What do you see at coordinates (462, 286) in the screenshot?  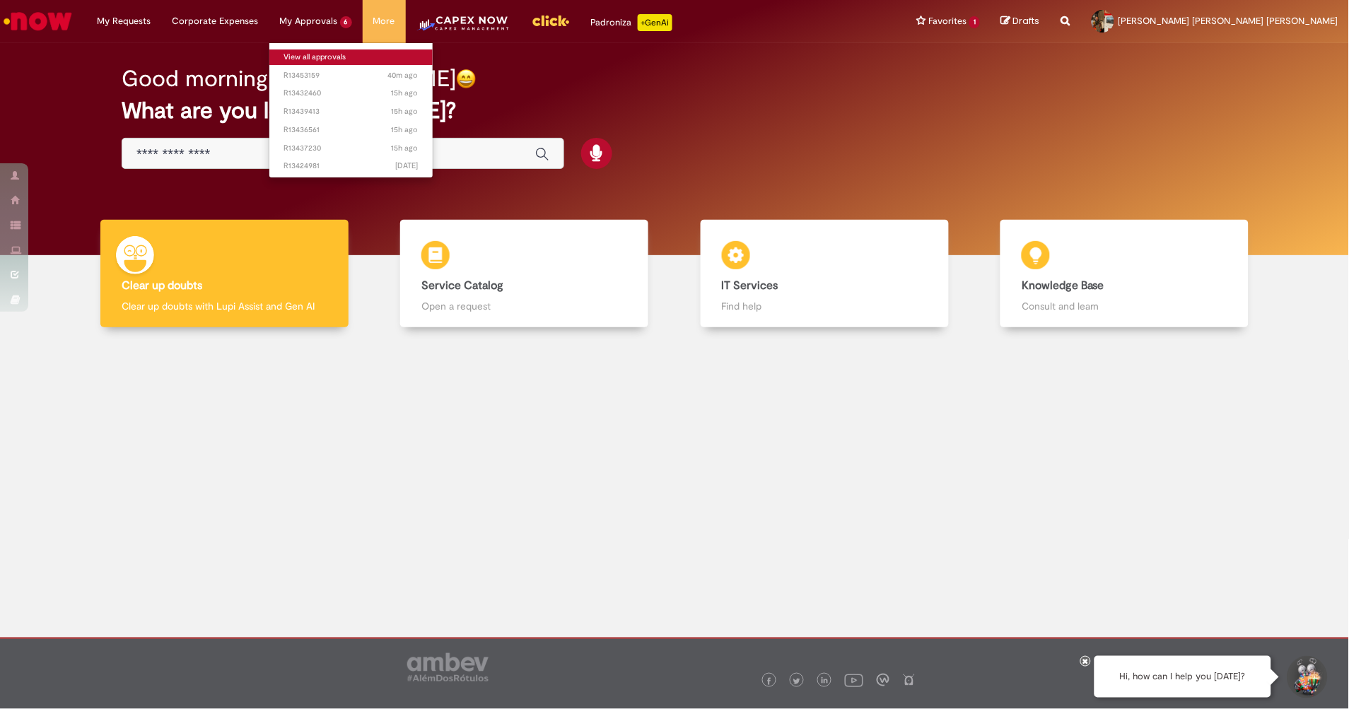 I see `b: Service Catalog` at bounding box center [462, 286].